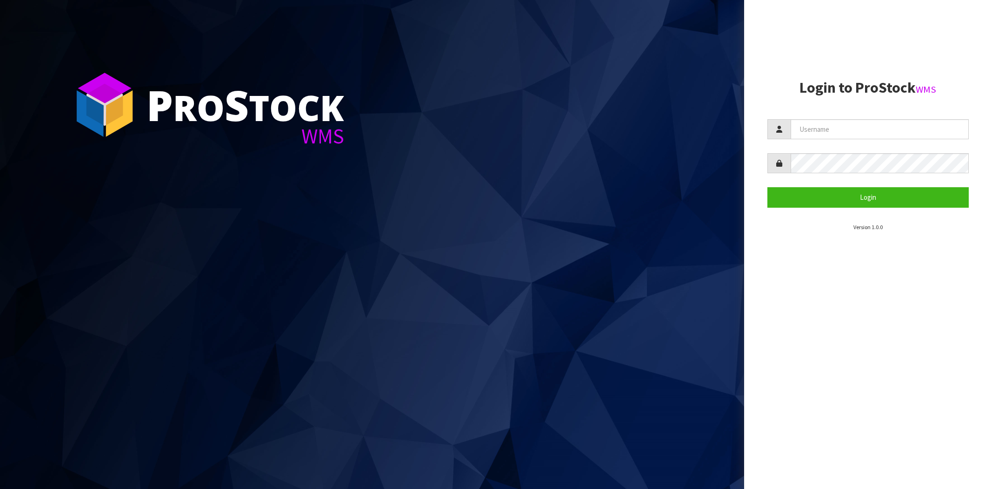 The height and width of the screenshot is (489, 992). Describe the element at coordinates (237, 105) in the screenshot. I see `span: S` at that location.